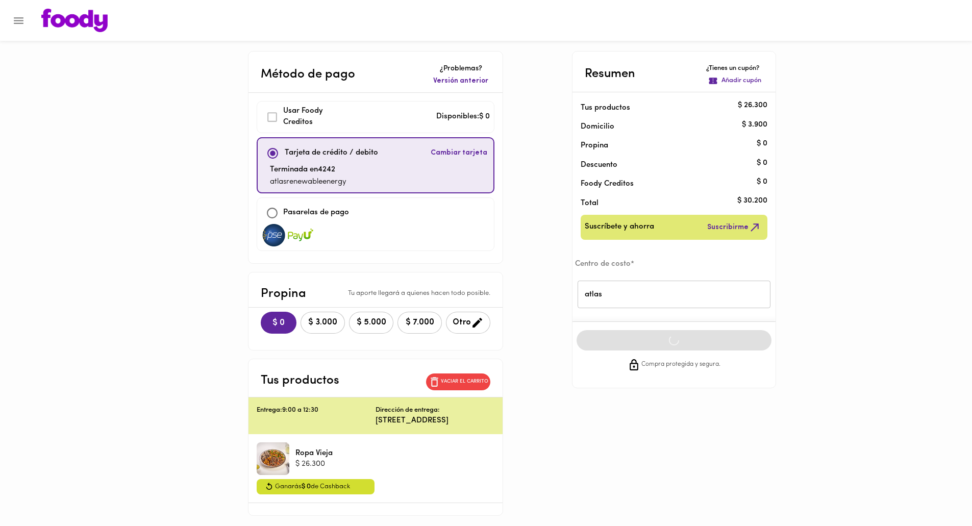 The image size is (972, 526). Describe the element at coordinates (610, 74) in the screenshot. I see `p: Resumen` at that location.